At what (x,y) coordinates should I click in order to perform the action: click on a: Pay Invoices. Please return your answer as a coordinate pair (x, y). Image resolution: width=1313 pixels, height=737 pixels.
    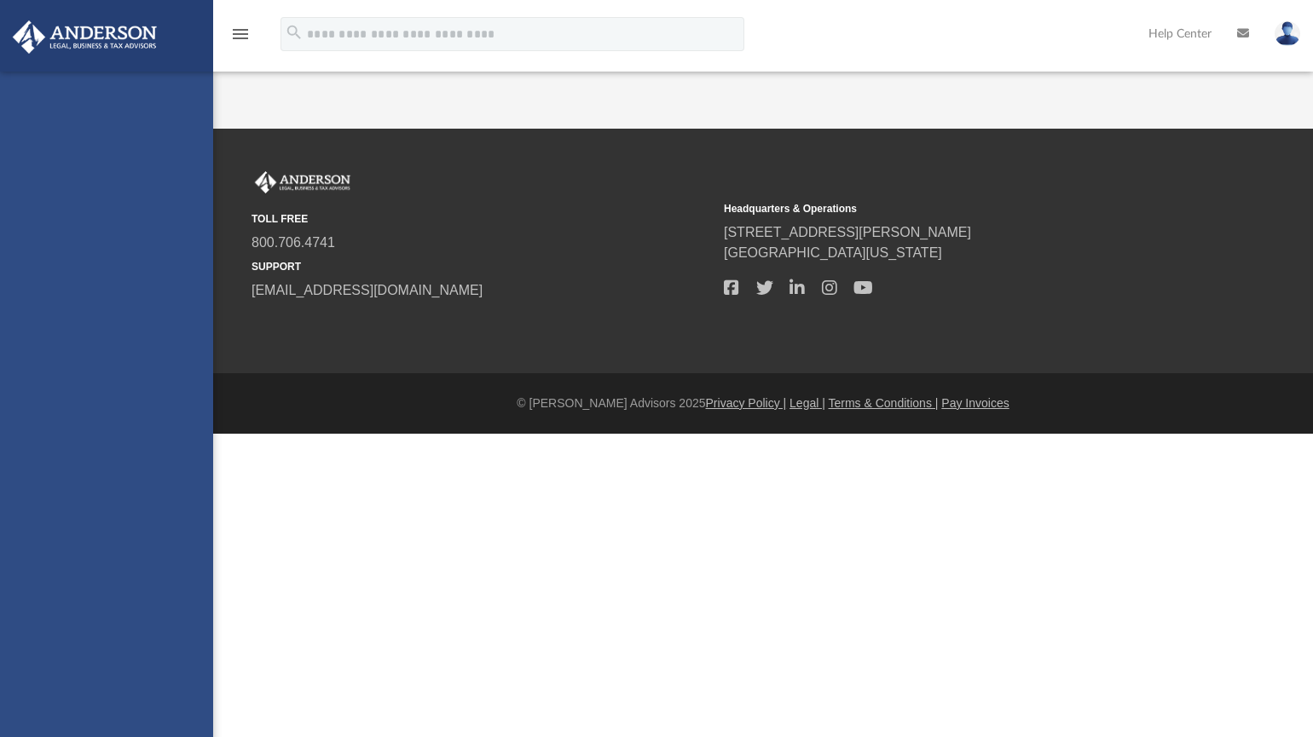
    Looking at the image, I should click on (974, 403).